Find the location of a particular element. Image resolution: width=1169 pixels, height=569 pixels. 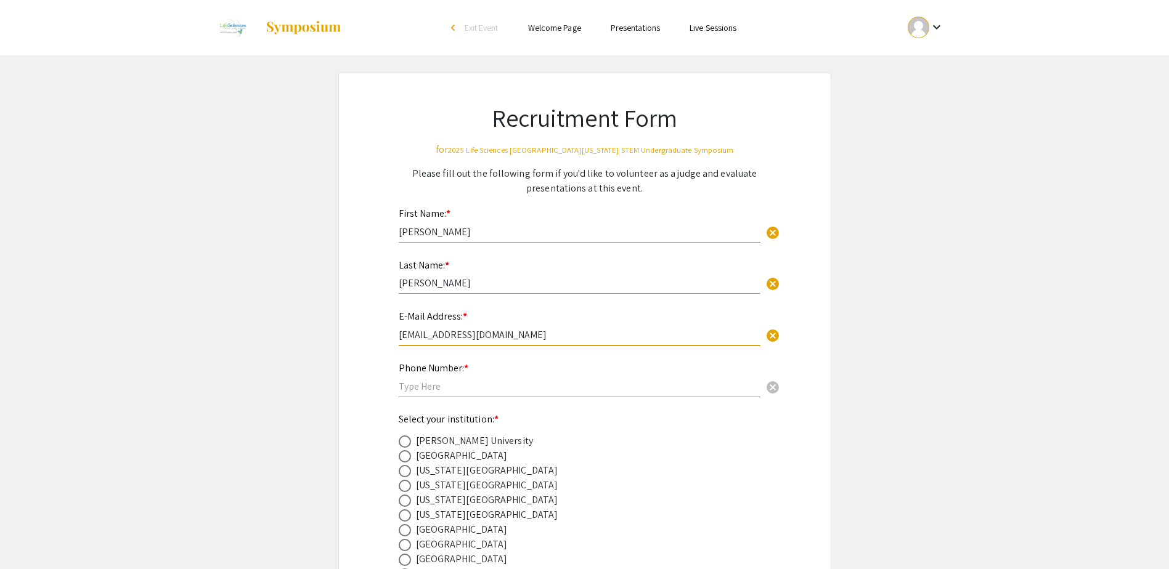

div: for is located at coordinates (585, 150).